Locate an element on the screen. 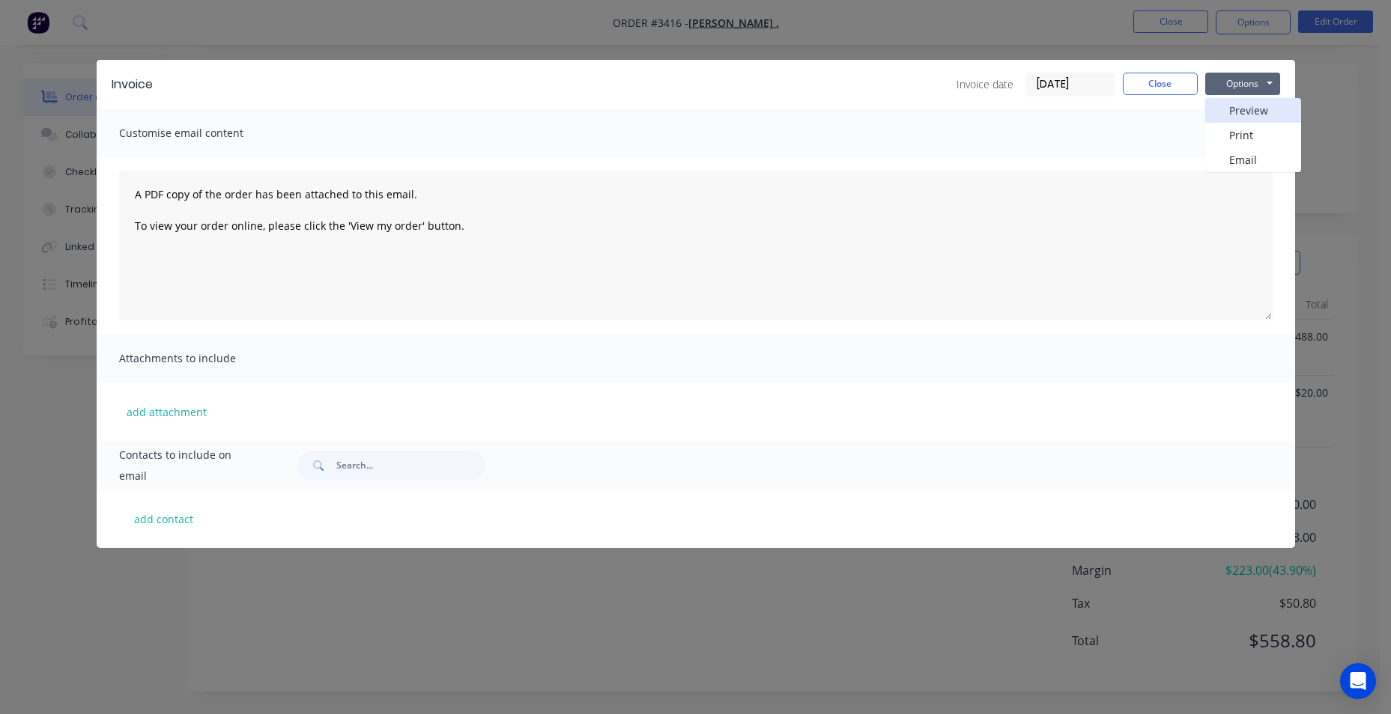  span: Attachments to include is located at coordinates (201, 359).